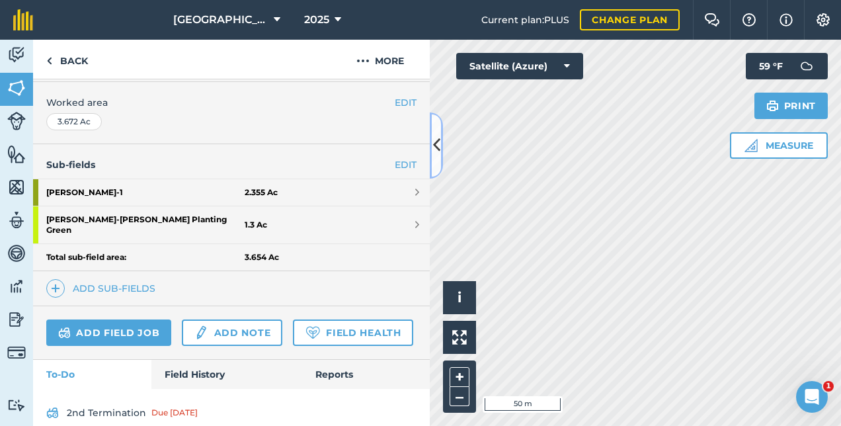 The image size is (841, 426). What do you see at coordinates (56, 288) in the screenshot?
I see `img: svg+xml;base64,PHN2ZyB4bWxucz0iaHR0cDovL3d3dy53My5vcmcvMjAwMC9zdmciIHdpZHRoPSIxNCIgaGVpZ2h0PSIyNC...` at bounding box center [56, 288].